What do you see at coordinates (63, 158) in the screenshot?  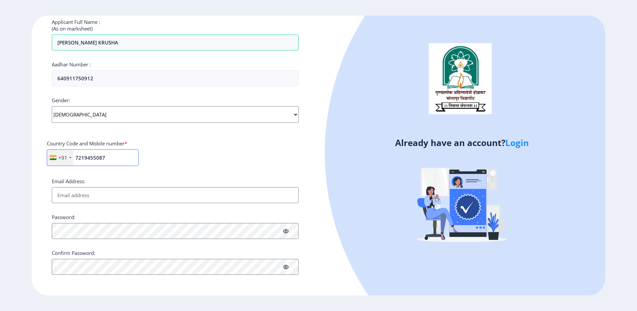 I see `div: +91` at bounding box center [63, 158].